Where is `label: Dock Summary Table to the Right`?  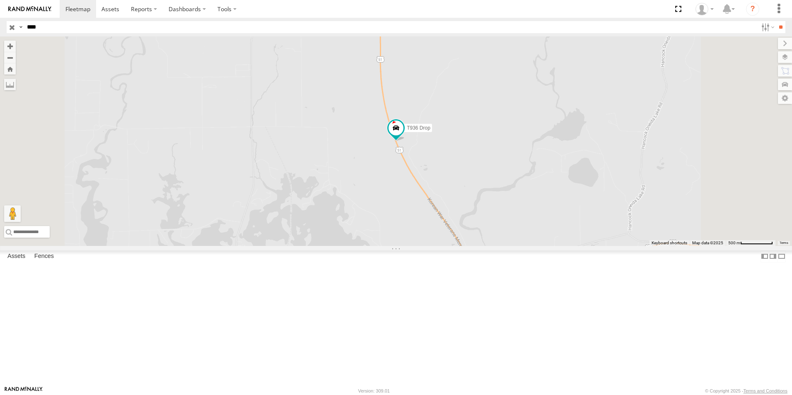 label: Dock Summary Table to the Right is located at coordinates (773, 256).